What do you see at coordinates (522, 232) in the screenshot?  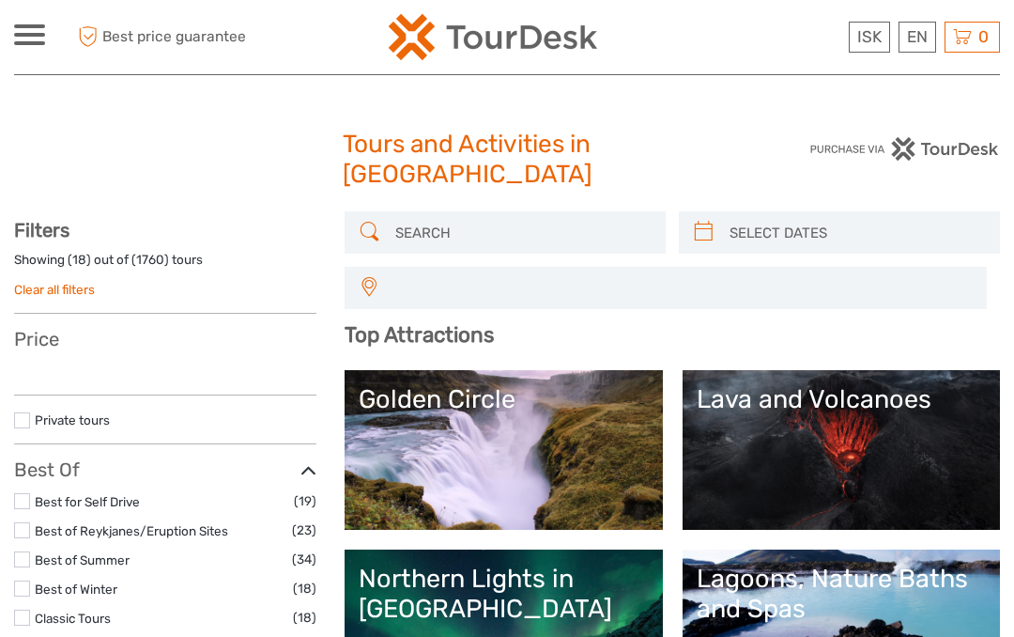 I see `input: SEARCH` at bounding box center [522, 232].